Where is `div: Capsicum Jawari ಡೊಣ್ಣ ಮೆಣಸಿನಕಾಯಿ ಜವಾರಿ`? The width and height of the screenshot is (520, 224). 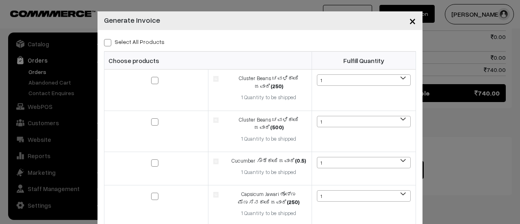
div: Capsicum Jawari ಡೊಣ್ಣ ಮೆಣಸಿನಕಾಯಿ ಜವಾರಿ is located at coordinates (269, 198).